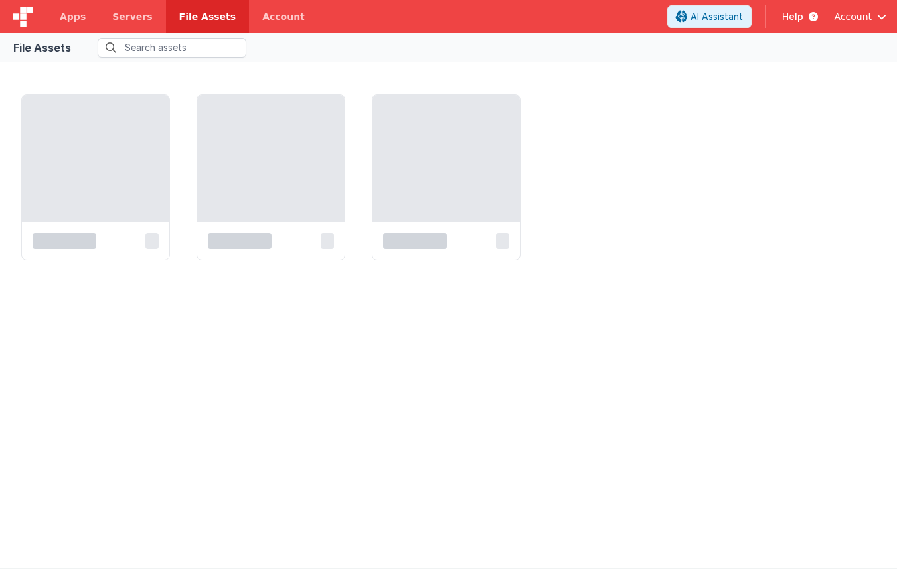 The height and width of the screenshot is (569, 897). Describe the element at coordinates (132, 17) in the screenshot. I see `span: Servers` at that location.